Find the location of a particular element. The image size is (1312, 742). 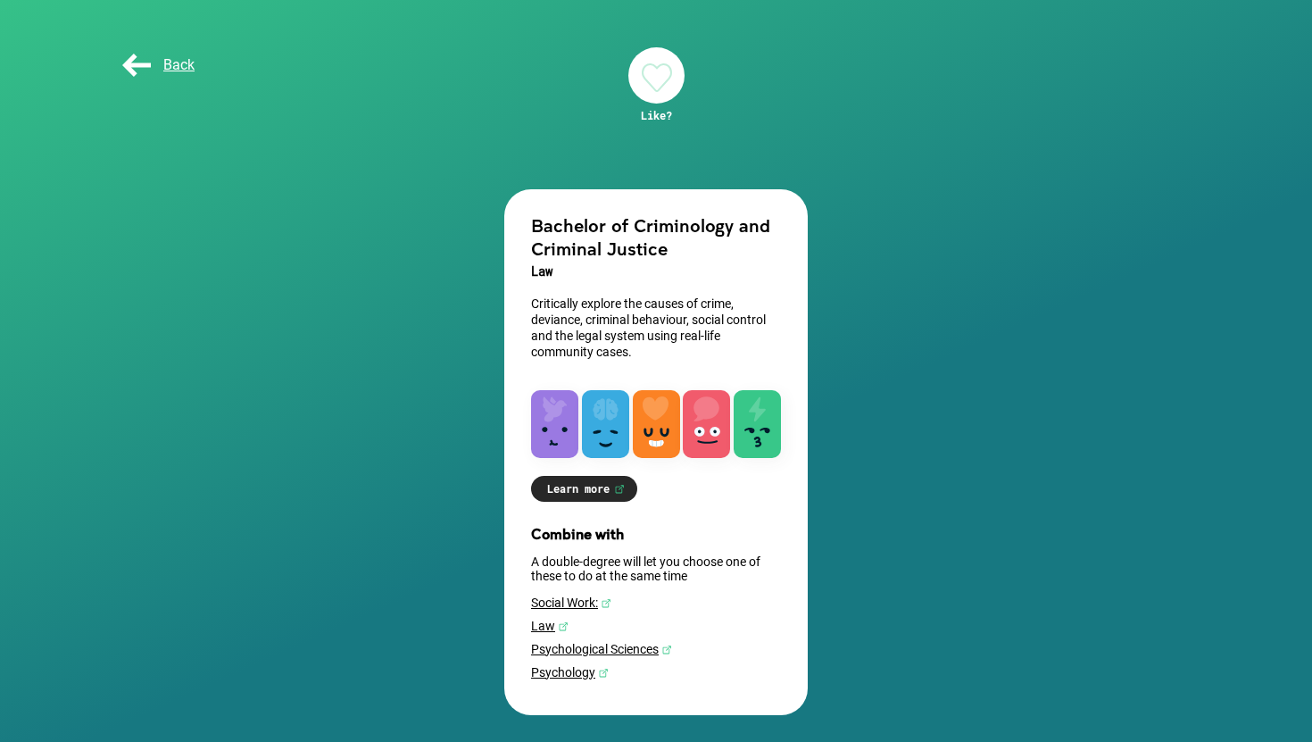

a: Psychology is located at coordinates (656, 672).